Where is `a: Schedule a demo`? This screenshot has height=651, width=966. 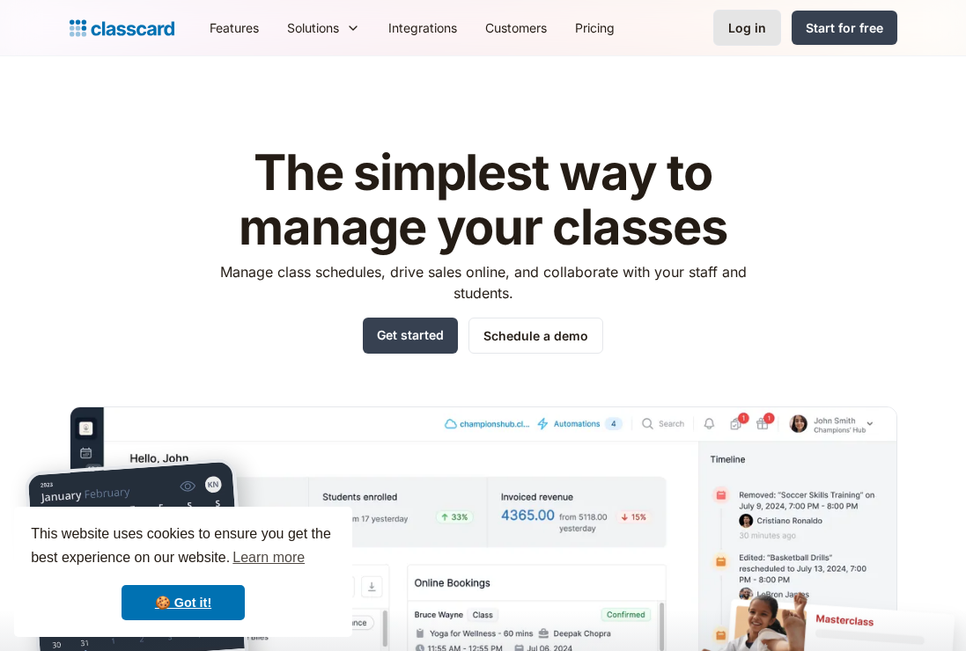
a: Schedule a demo is located at coordinates (535, 335).